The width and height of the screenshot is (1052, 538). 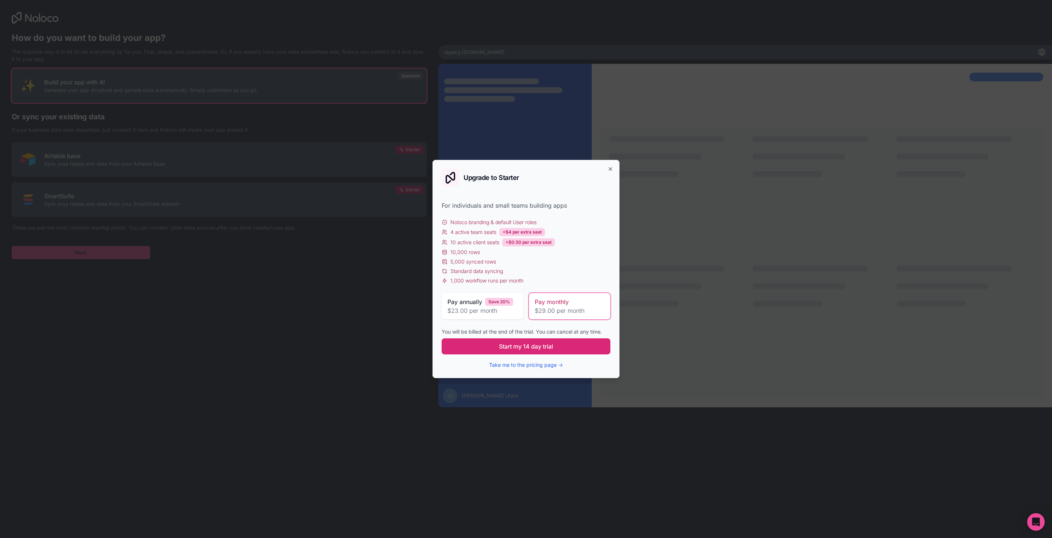 What do you see at coordinates (473, 262) in the screenshot?
I see `span: 5,000 synced rows` at bounding box center [473, 262].